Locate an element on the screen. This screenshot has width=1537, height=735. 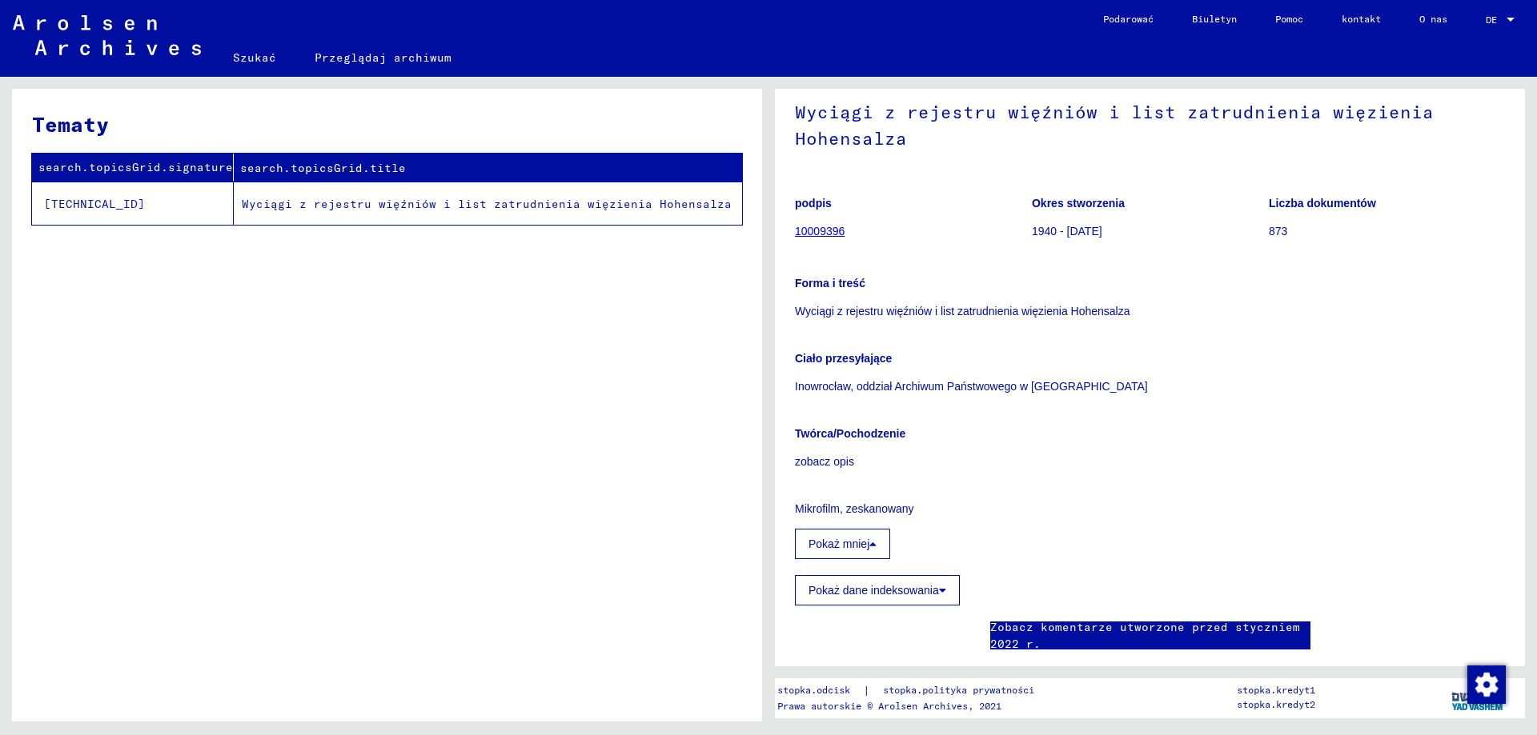
font: stopka.kredyt2 is located at coordinates (1276, 704).